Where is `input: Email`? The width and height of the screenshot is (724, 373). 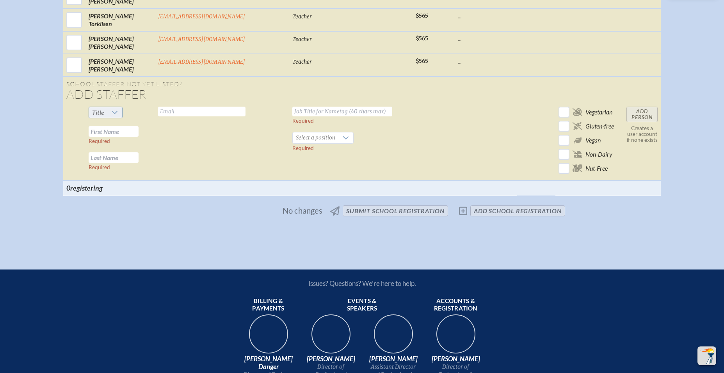
input: Email is located at coordinates (202, 111).